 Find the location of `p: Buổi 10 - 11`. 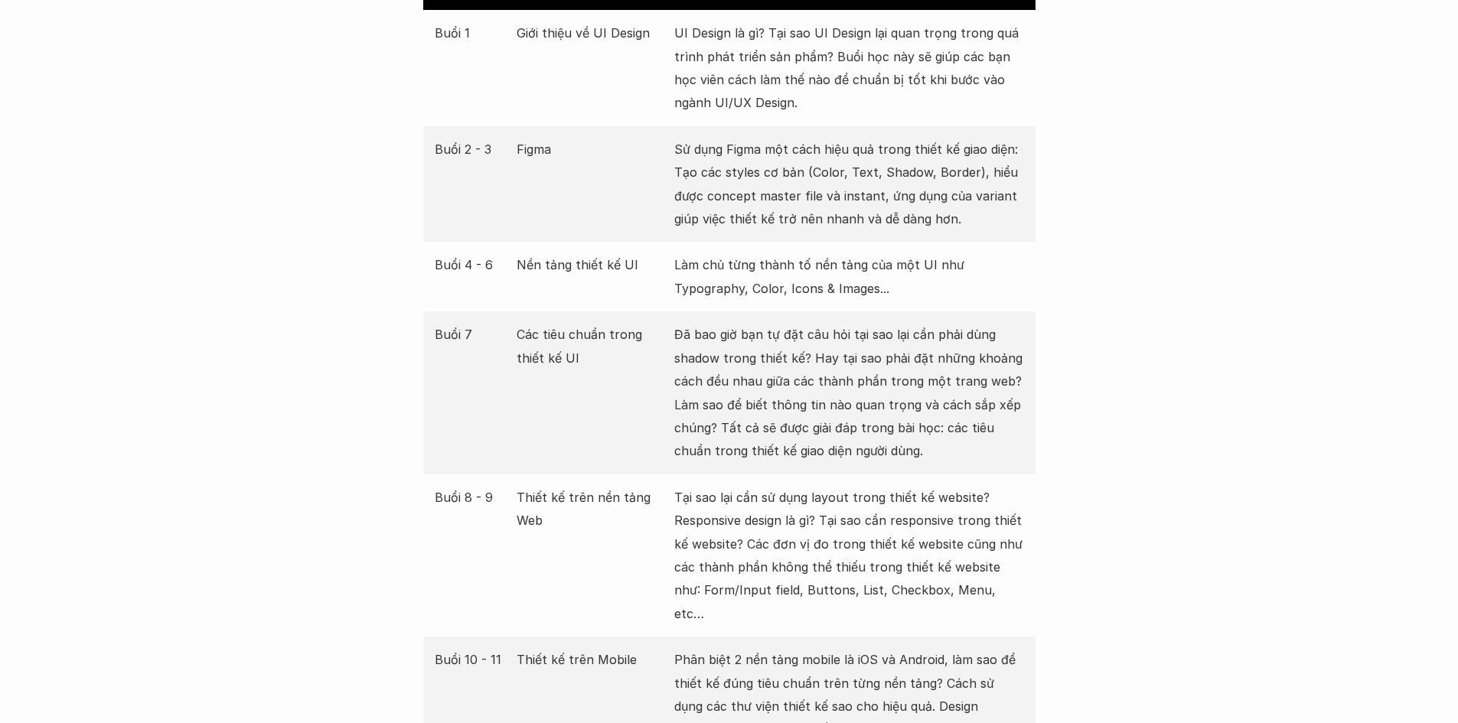

p: Buổi 10 - 11 is located at coordinates (472, 660).